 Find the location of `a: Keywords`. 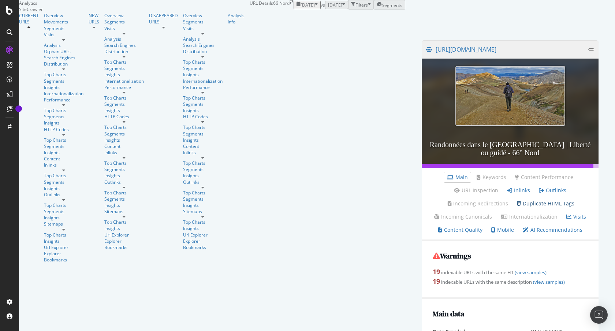

a: Keywords is located at coordinates (491, 177).